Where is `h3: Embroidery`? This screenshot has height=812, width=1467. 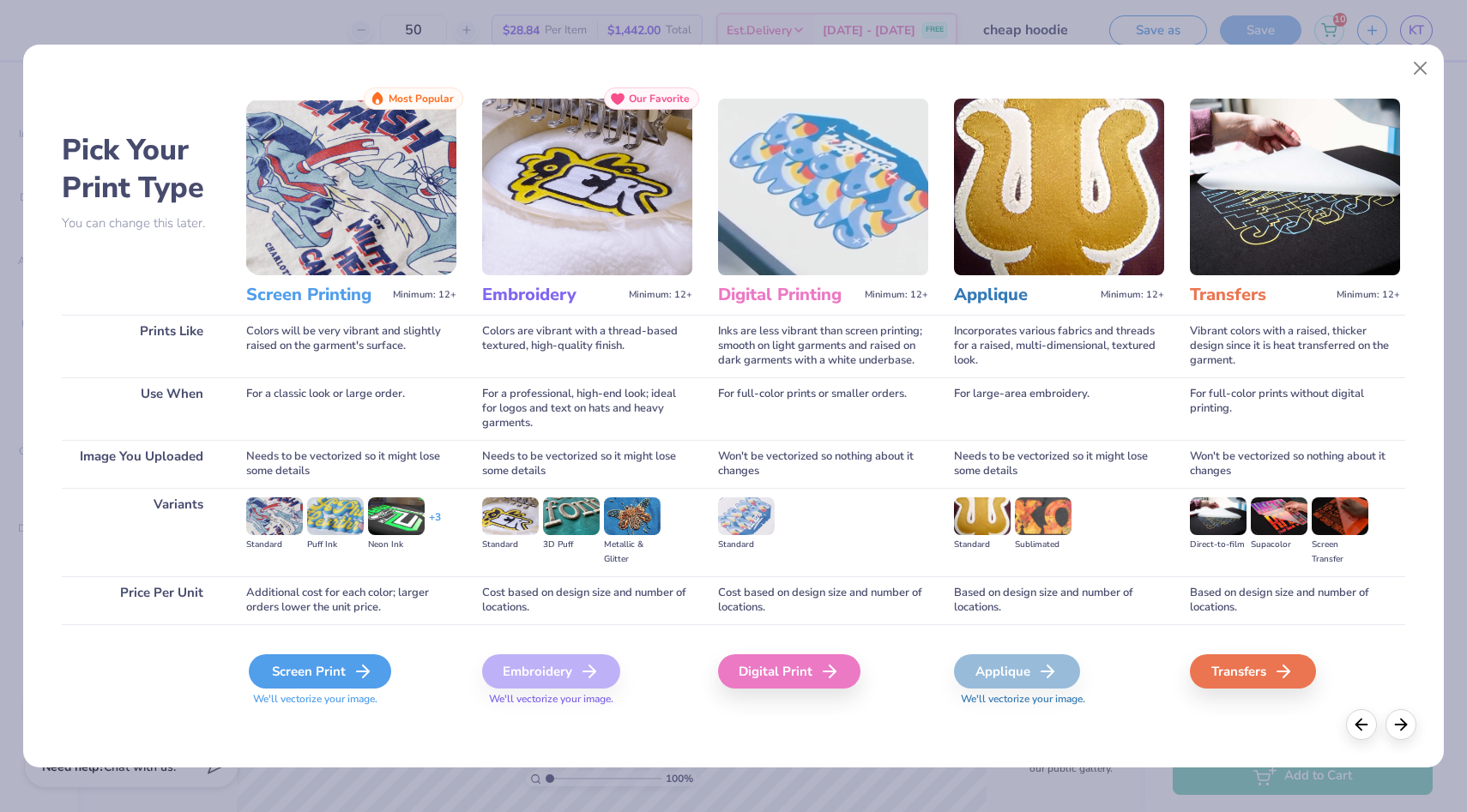
h3: Embroidery is located at coordinates (552, 295).